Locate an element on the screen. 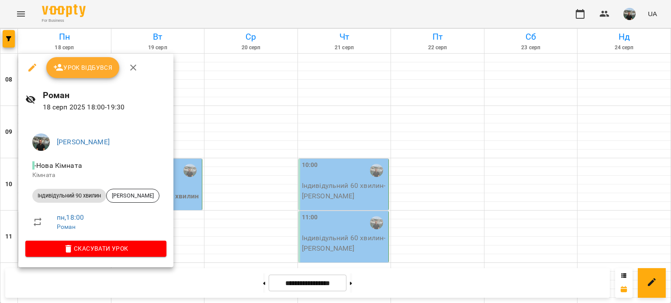  img: 7b440ff8524f0c30b8732fa3236a74b2.jpg is located at coordinates (41, 142).